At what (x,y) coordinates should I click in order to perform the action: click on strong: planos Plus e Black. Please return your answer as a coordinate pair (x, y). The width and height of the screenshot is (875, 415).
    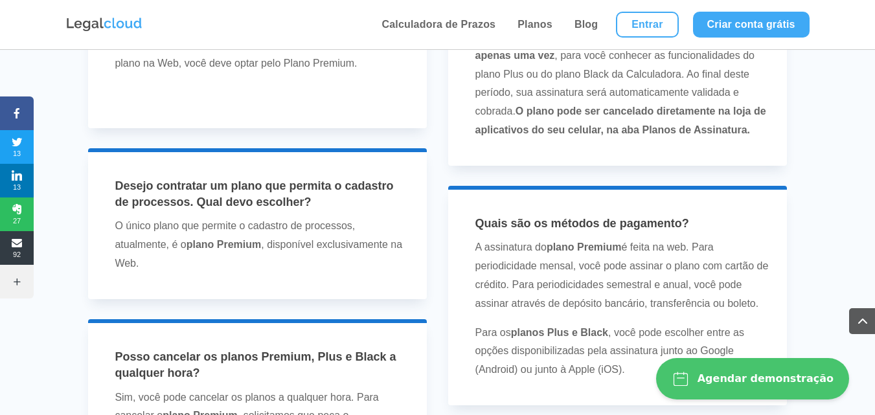
    Looking at the image, I should click on (560, 332).